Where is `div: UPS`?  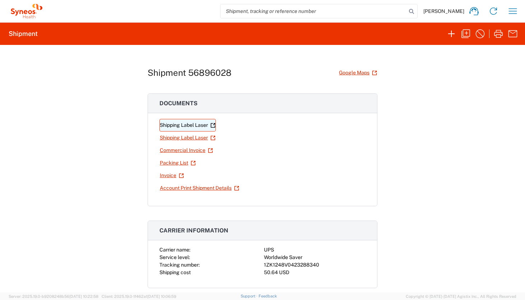 div: UPS is located at coordinates (314, 249).